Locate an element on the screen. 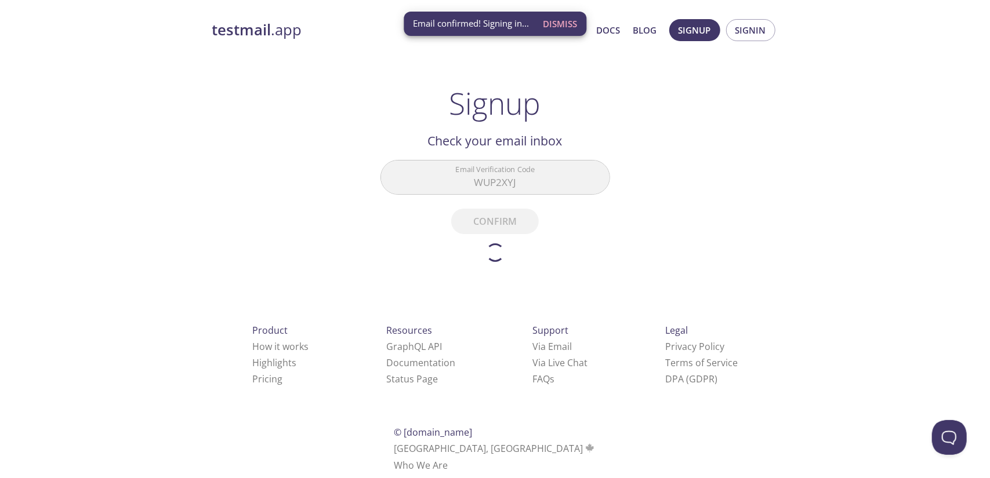 This screenshot has width=990, height=478. a: Status Page is located at coordinates (412, 379).